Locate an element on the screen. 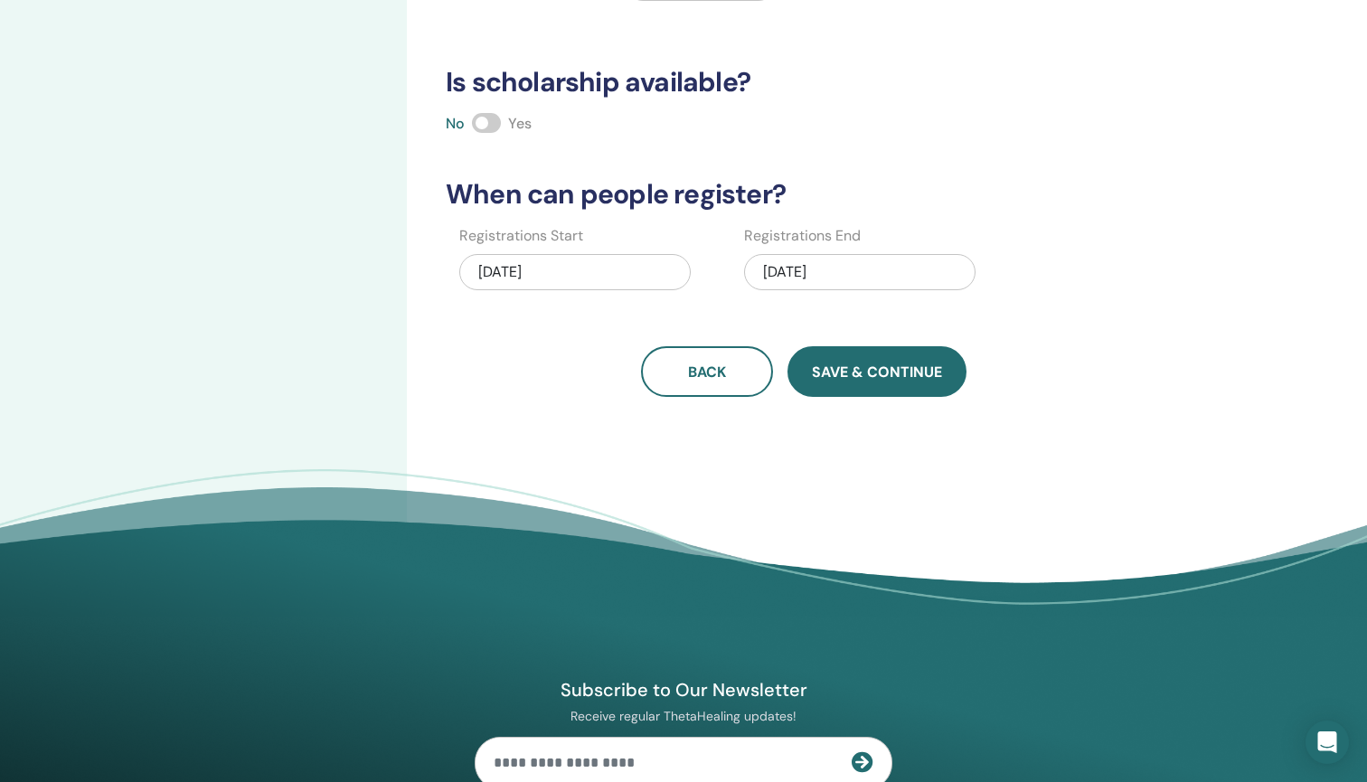 The width and height of the screenshot is (1367, 782). span: Save & Continue is located at coordinates (877, 372).